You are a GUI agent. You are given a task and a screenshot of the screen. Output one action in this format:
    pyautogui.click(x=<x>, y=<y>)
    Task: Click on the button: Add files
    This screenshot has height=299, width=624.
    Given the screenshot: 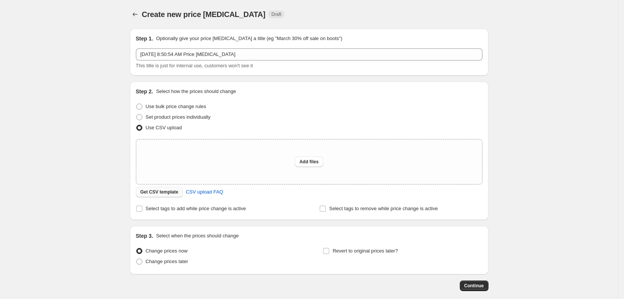 What is the action you would take?
    pyautogui.click(x=309, y=162)
    